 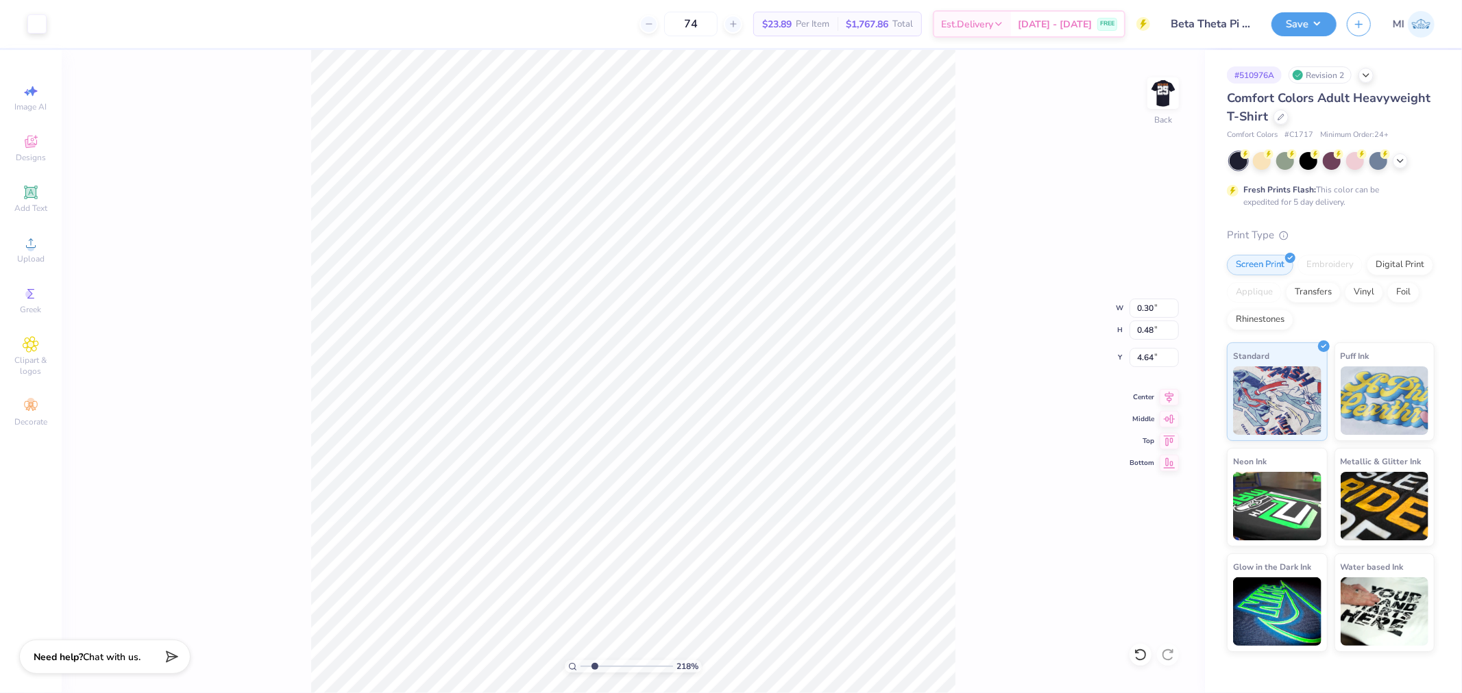 I want to click on span: Designs, so click(x=31, y=158).